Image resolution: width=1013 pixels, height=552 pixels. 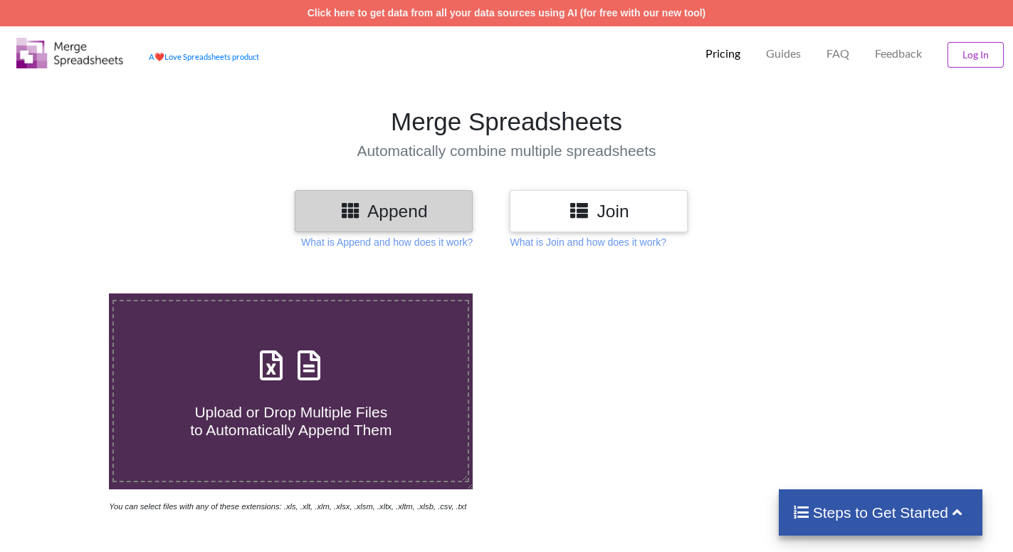 What do you see at coordinates (587, 242) in the screenshot?
I see `p: What is Join and how does it work?` at bounding box center [587, 242].